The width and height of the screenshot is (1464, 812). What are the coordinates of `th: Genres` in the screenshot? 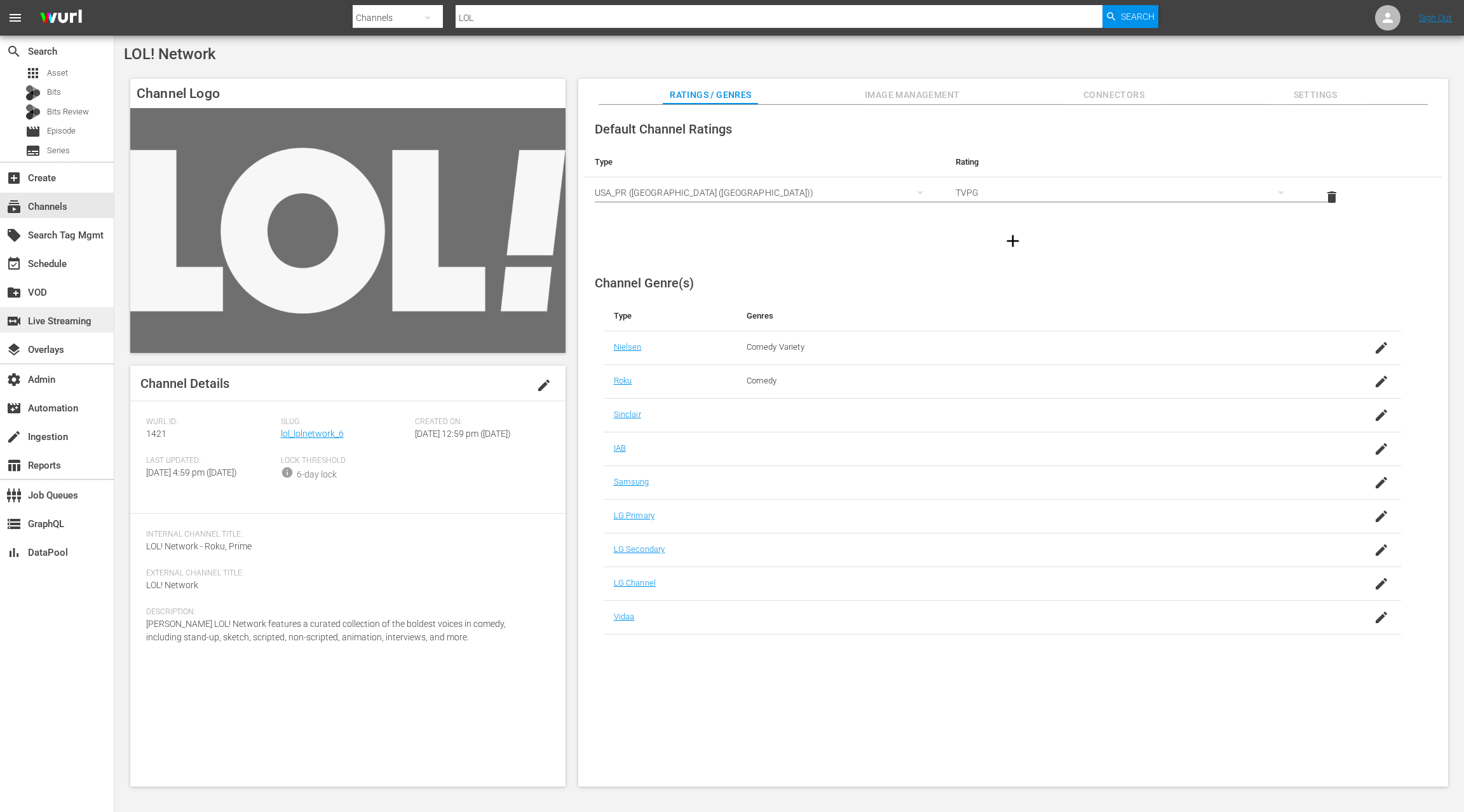 It's located at (1025, 316).